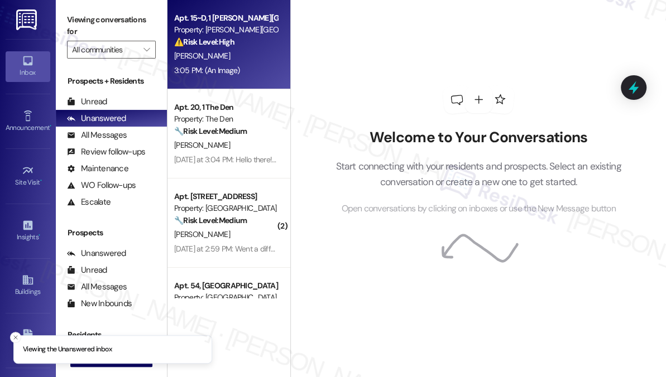 This screenshot has width=666, height=377. What do you see at coordinates (101, 185) in the screenshot?
I see `div: WO Follow-ups` at bounding box center [101, 185].